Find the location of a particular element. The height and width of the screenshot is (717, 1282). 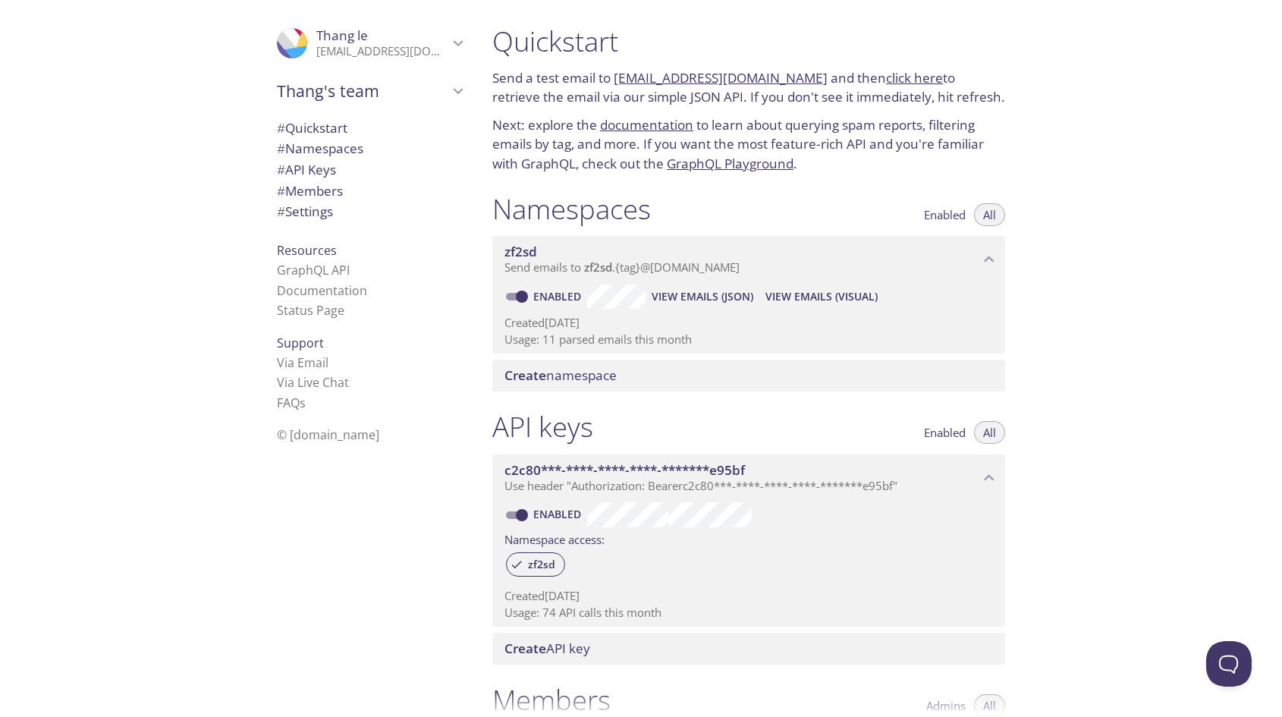

div: API Keys is located at coordinates (369, 170).